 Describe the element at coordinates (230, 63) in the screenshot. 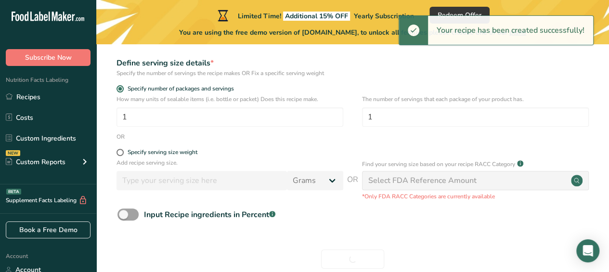

I see `div: Define serving size details` at that location.